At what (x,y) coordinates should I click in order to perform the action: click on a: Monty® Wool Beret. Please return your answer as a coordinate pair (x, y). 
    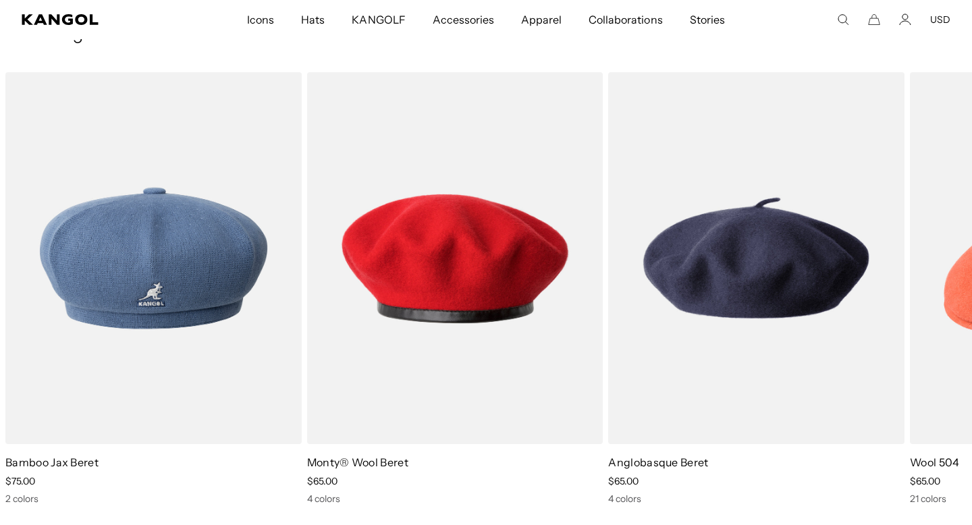
    Looking at the image, I should click on (358, 462).